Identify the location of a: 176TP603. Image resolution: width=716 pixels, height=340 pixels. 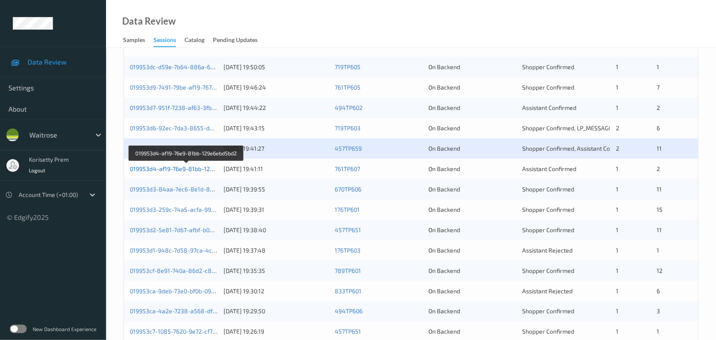
(348, 250).